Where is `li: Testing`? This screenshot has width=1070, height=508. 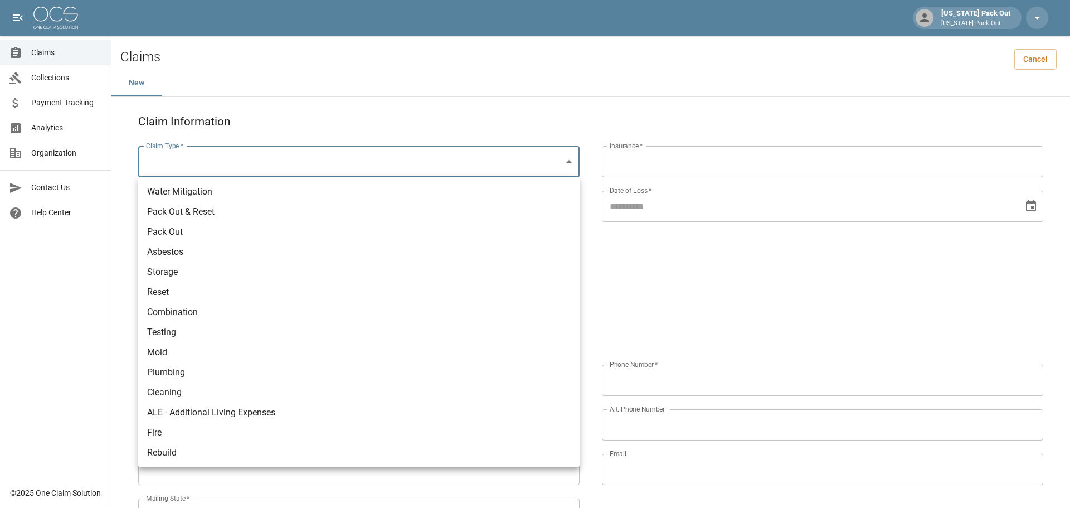 li: Testing is located at coordinates (359, 332).